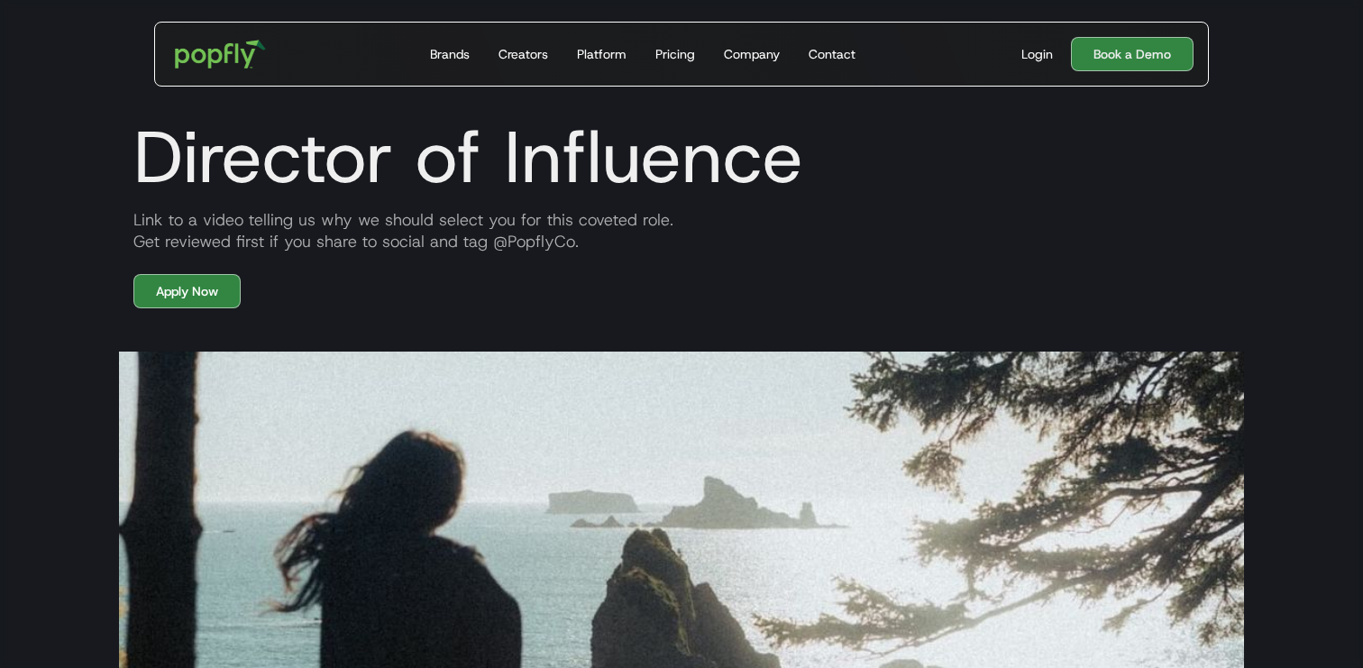 The height and width of the screenshot is (668, 1363). What do you see at coordinates (450, 54) in the screenshot?
I see `div: Brands` at bounding box center [450, 54].